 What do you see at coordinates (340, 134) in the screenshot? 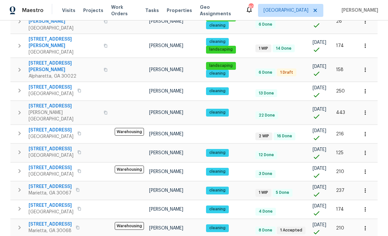
I see `span: 216` at bounding box center [340, 134].